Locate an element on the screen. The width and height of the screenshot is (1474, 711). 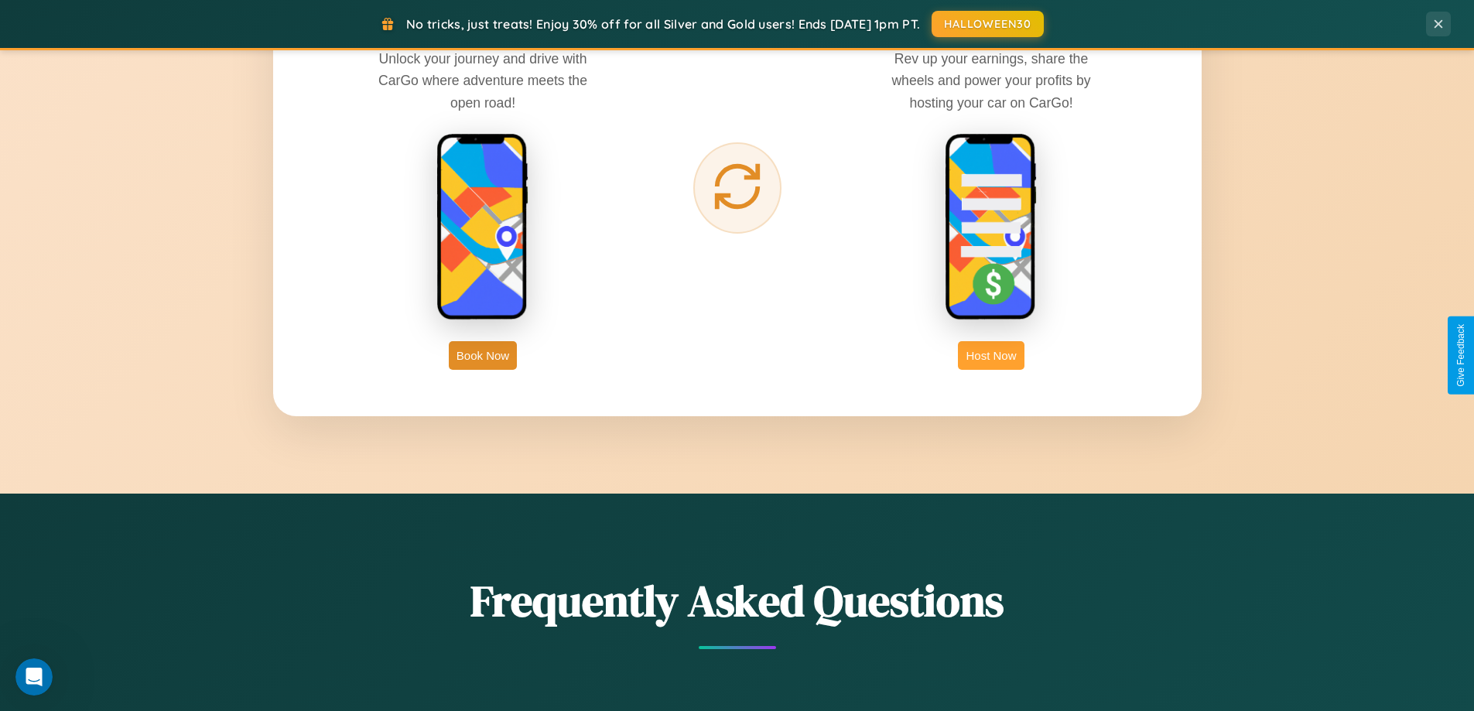
p: Unlock your journey and drive with CarGo where adventure meets the open road! is located at coordinates (483, 80).